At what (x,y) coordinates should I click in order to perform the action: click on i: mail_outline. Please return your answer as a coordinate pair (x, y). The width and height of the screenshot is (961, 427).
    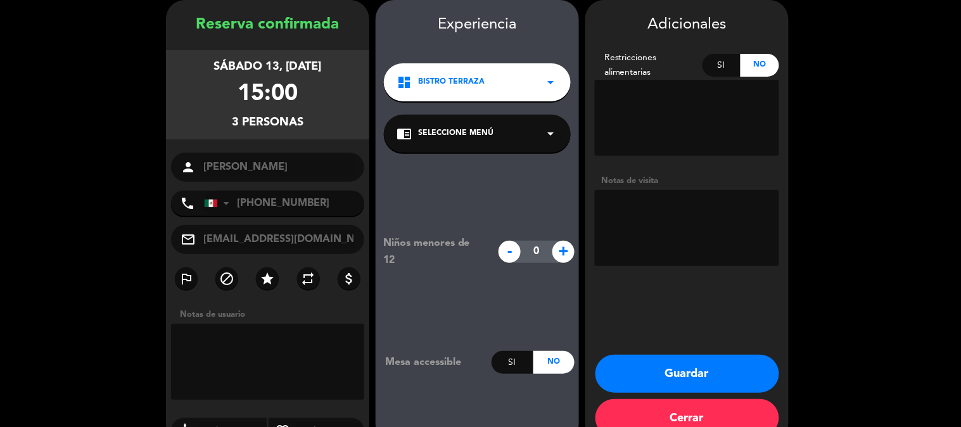
    Looking at the image, I should click on (188, 239).